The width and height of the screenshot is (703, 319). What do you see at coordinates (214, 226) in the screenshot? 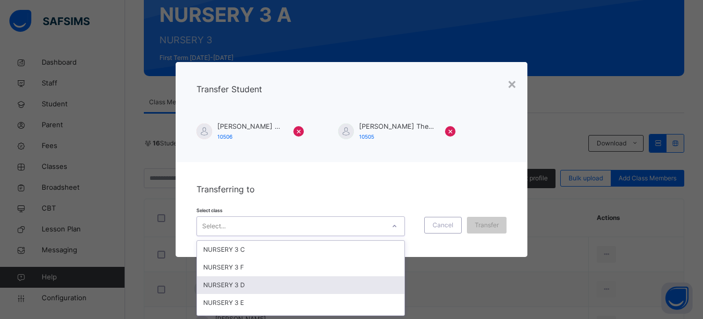
I see `div: Select...` at bounding box center [214, 226].